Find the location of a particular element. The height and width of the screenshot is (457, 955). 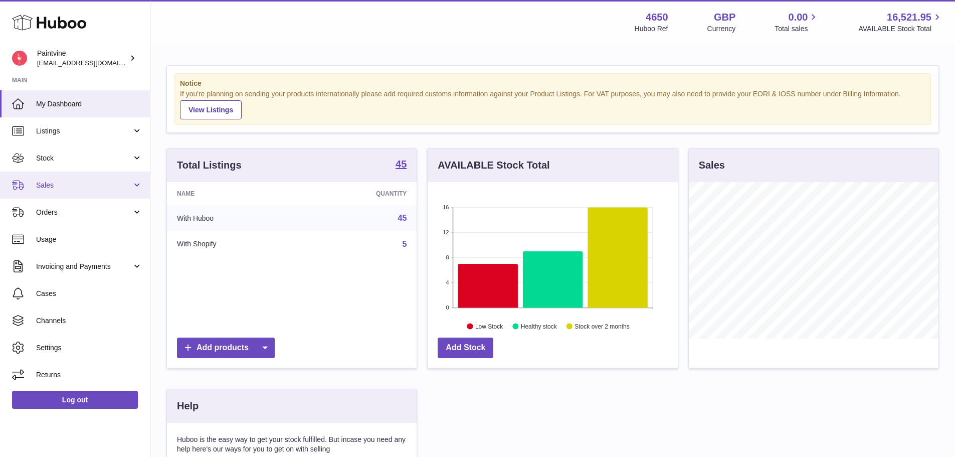

span: Usage is located at coordinates (89, 239).